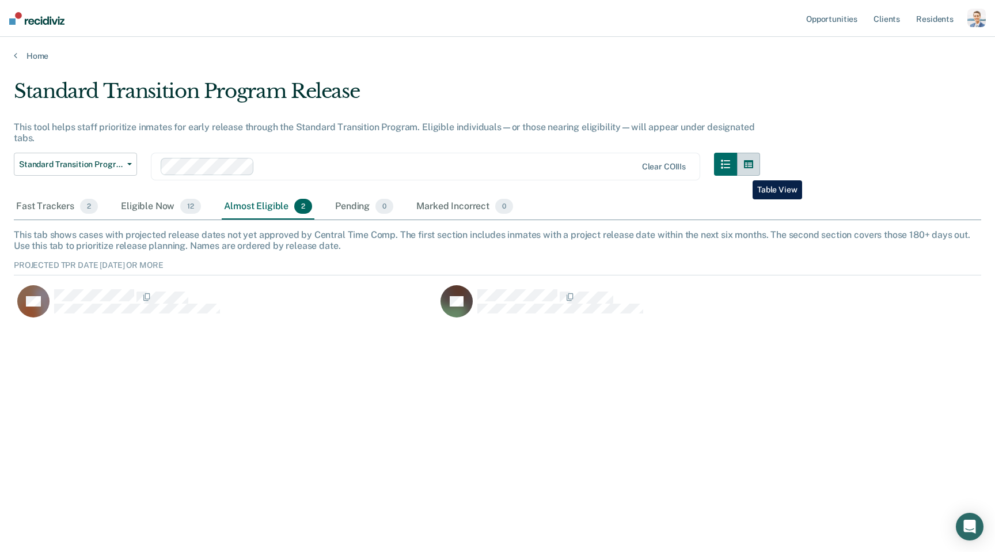  I want to click on div: CaseloadOpportunityCell-2278574, so click(648, 307).